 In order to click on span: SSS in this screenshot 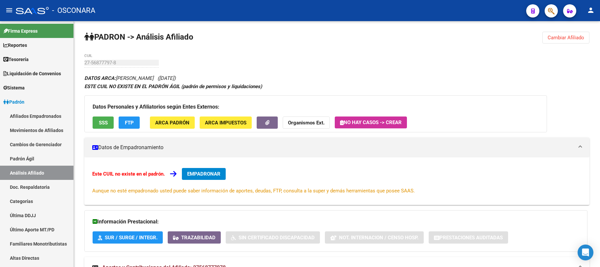, I will do `click(103, 123)`.